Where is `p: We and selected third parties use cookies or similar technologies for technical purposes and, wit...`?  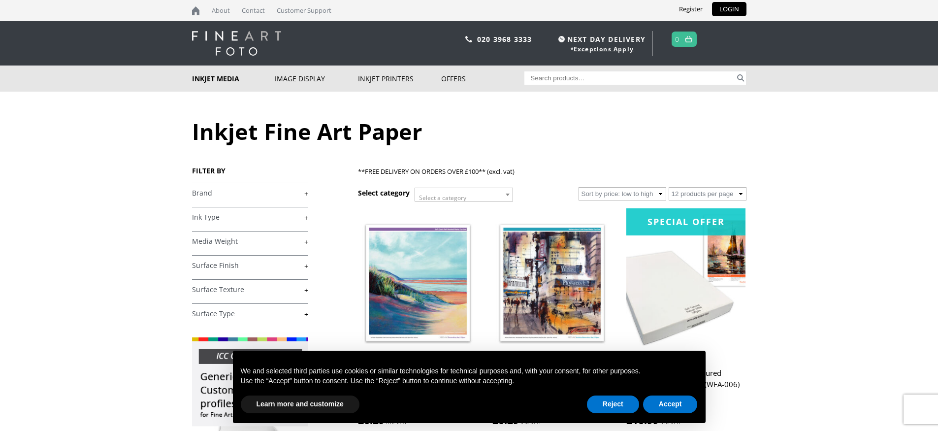 p: We and selected third parties use cookies or similar technologies for technical purposes and, wit... is located at coordinates (469, 371).